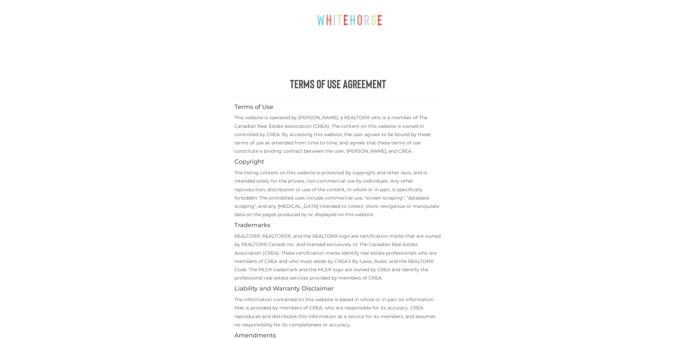  What do you see at coordinates (338, 226) in the screenshot?
I see `h4: Trademarks` at bounding box center [338, 226].